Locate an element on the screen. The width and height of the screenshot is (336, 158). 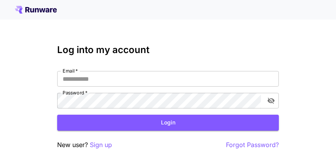
button: Login is located at coordinates (168, 122).